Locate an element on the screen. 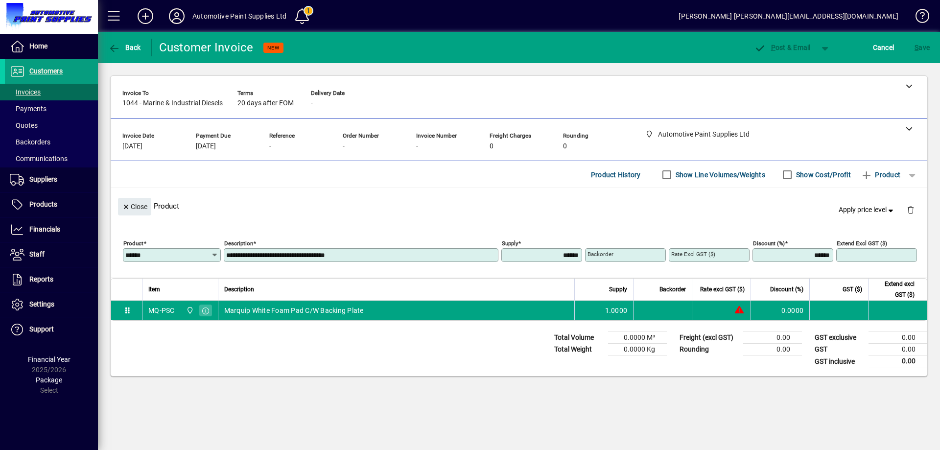  span: Discount (%) is located at coordinates (787, 289).